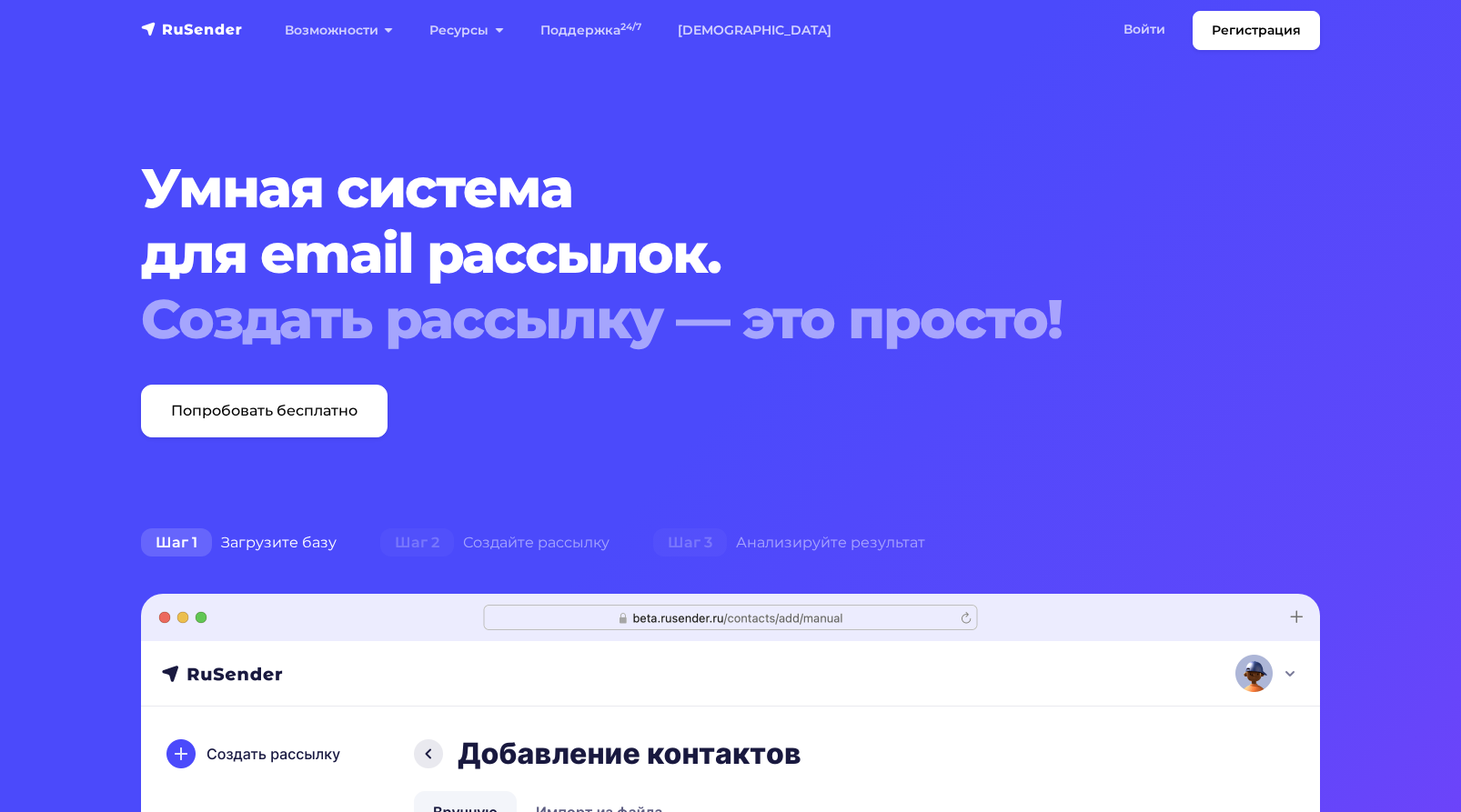  I want to click on span: Шаг 3, so click(690, 543).